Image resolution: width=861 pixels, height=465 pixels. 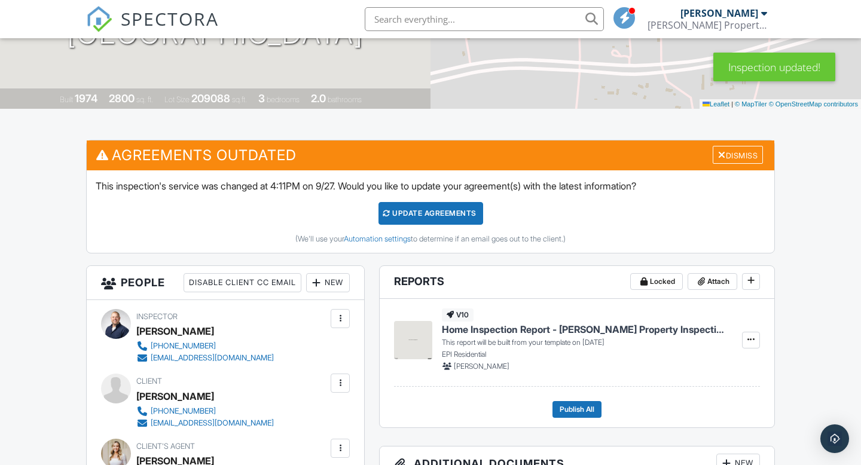 What do you see at coordinates (708, 25) in the screenshot?
I see `div: Eaton Property Inspections` at bounding box center [708, 25].